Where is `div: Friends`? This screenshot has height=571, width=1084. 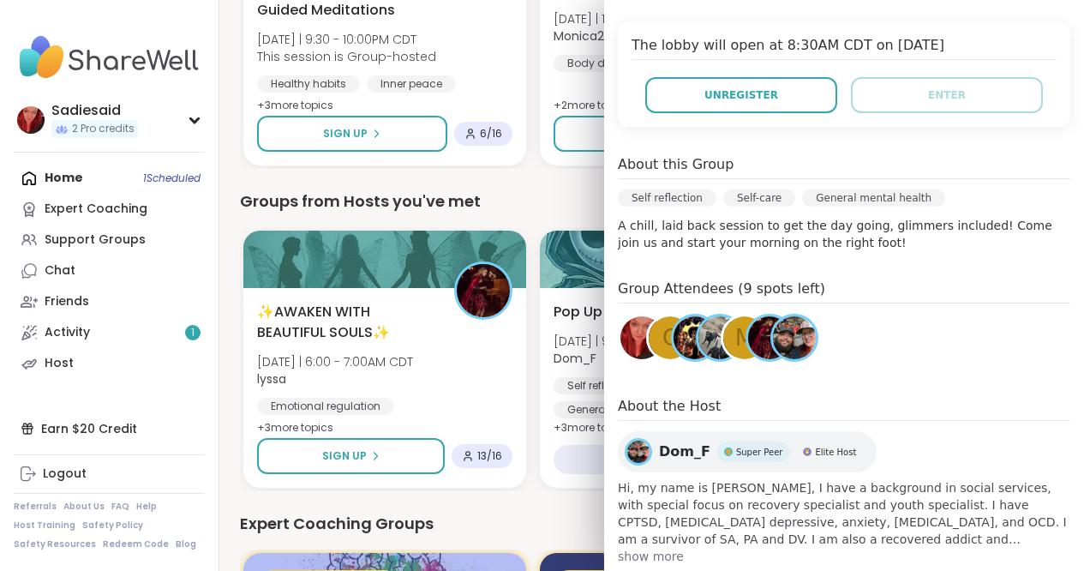 div: Friends is located at coordinates (67, 302).